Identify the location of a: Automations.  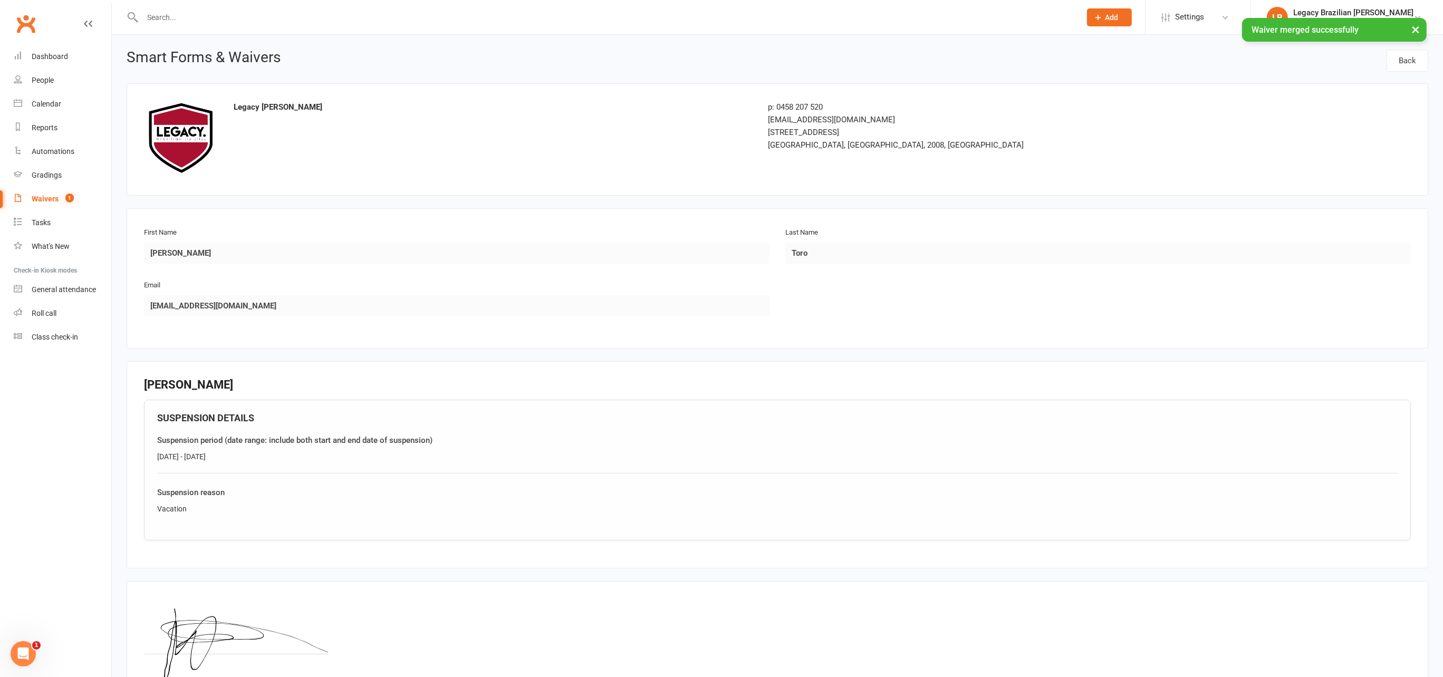
(62, 151).